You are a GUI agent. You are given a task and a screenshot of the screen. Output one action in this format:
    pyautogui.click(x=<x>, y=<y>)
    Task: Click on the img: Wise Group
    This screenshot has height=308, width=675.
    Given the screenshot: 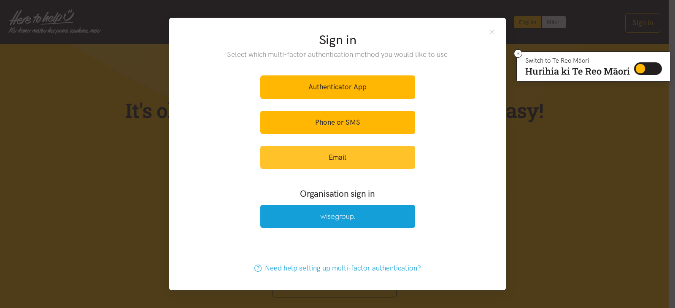 What is the action you would take?
    pyautogui.click(x=337, y=217)
    